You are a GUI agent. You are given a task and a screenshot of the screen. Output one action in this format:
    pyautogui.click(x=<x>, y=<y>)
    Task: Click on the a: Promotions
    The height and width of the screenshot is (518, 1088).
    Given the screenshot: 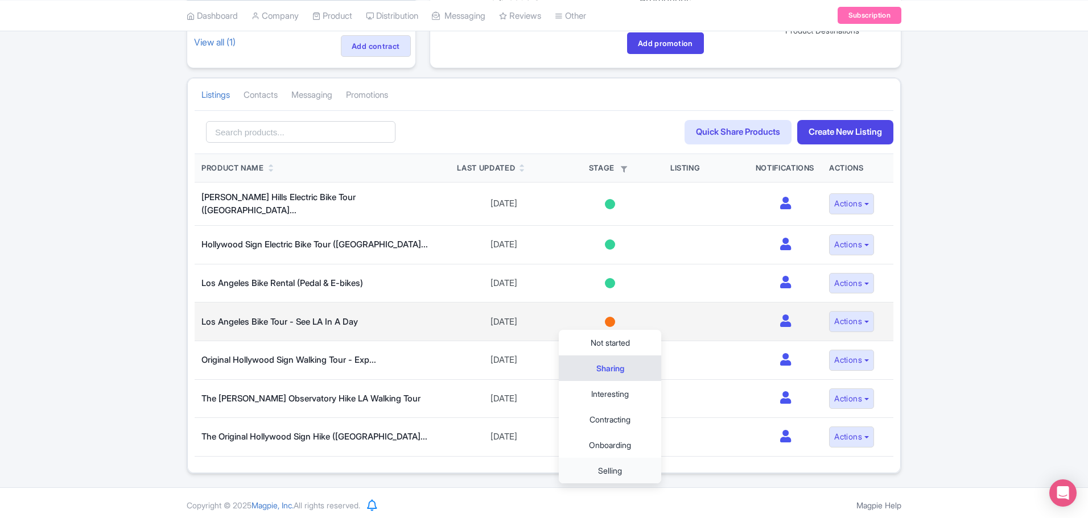 What is the action you would take?
    pyautogui.click(x=367, y=95)
    